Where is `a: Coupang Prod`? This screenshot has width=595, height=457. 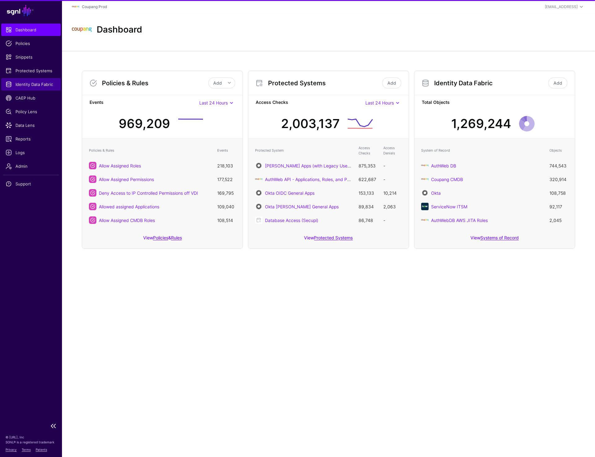 a: Coupang Prod is located at coordinates (94, 7).